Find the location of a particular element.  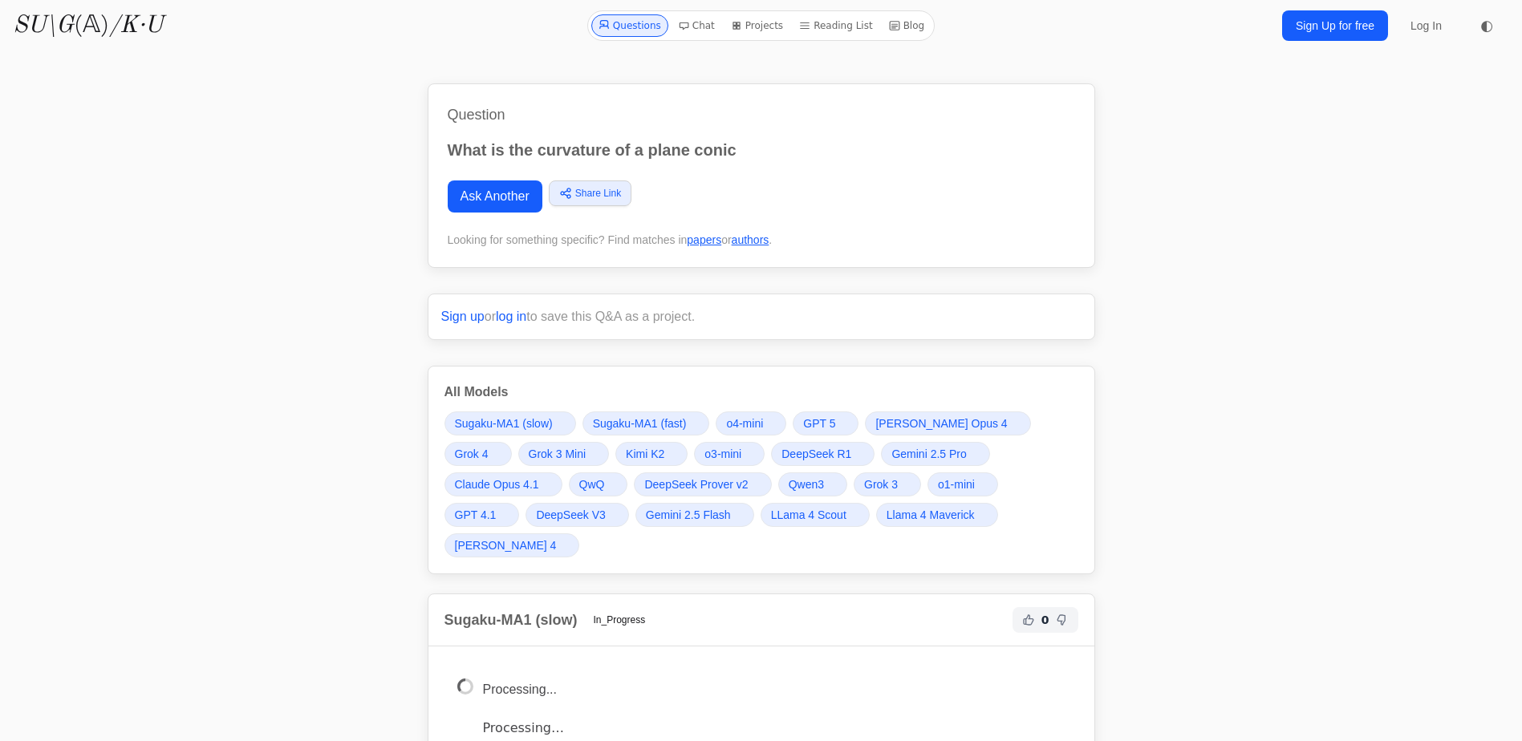

a: Grok 4 is located at coordinates (478, 454).